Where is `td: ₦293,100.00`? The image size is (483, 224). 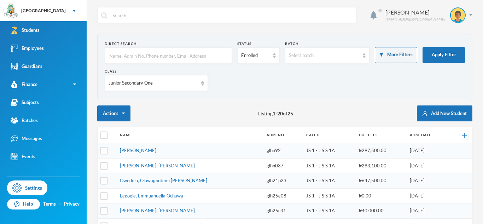
td: ₦293,100.00 is located at coordinates (381, 165).